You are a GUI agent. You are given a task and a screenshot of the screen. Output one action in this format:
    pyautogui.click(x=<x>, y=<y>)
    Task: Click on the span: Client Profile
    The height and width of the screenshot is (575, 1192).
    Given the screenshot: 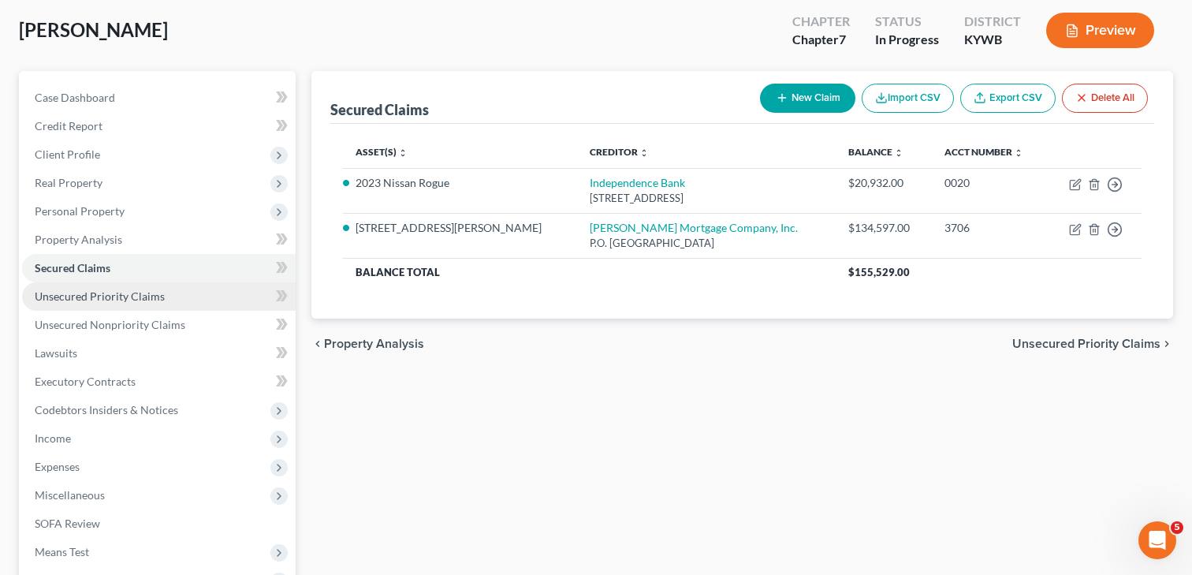 What is the action you would take?
    pyautogui.click(x=67, y=154)
    